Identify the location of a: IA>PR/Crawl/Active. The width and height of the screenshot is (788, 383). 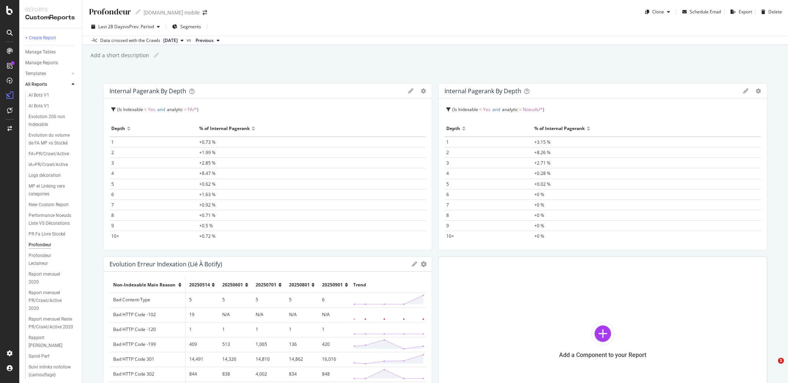
(53, 164).